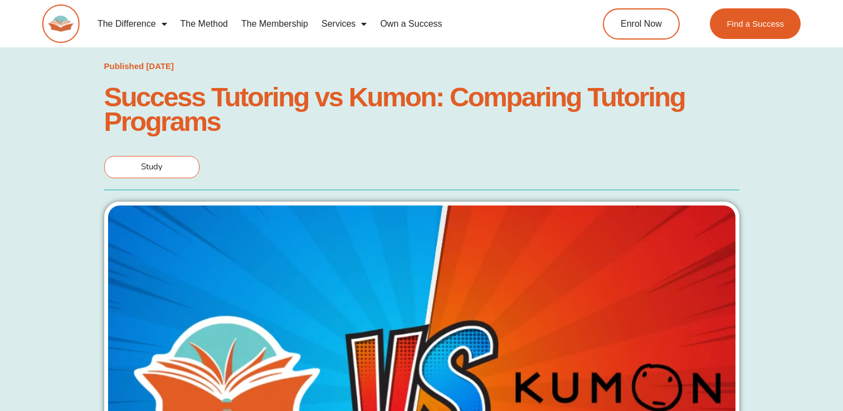 This screenshot has height=411, width=843. What do you see at coordinates (132, 24) in the screenshot?
I see `a: The Difference` at bounding box center [132, 24].